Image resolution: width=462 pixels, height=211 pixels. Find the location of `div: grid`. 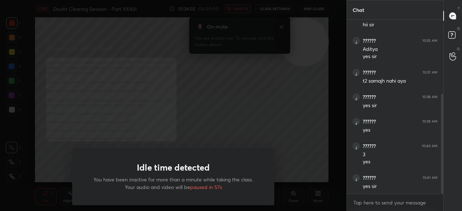

div: grid is located at coordinates (395, 107).